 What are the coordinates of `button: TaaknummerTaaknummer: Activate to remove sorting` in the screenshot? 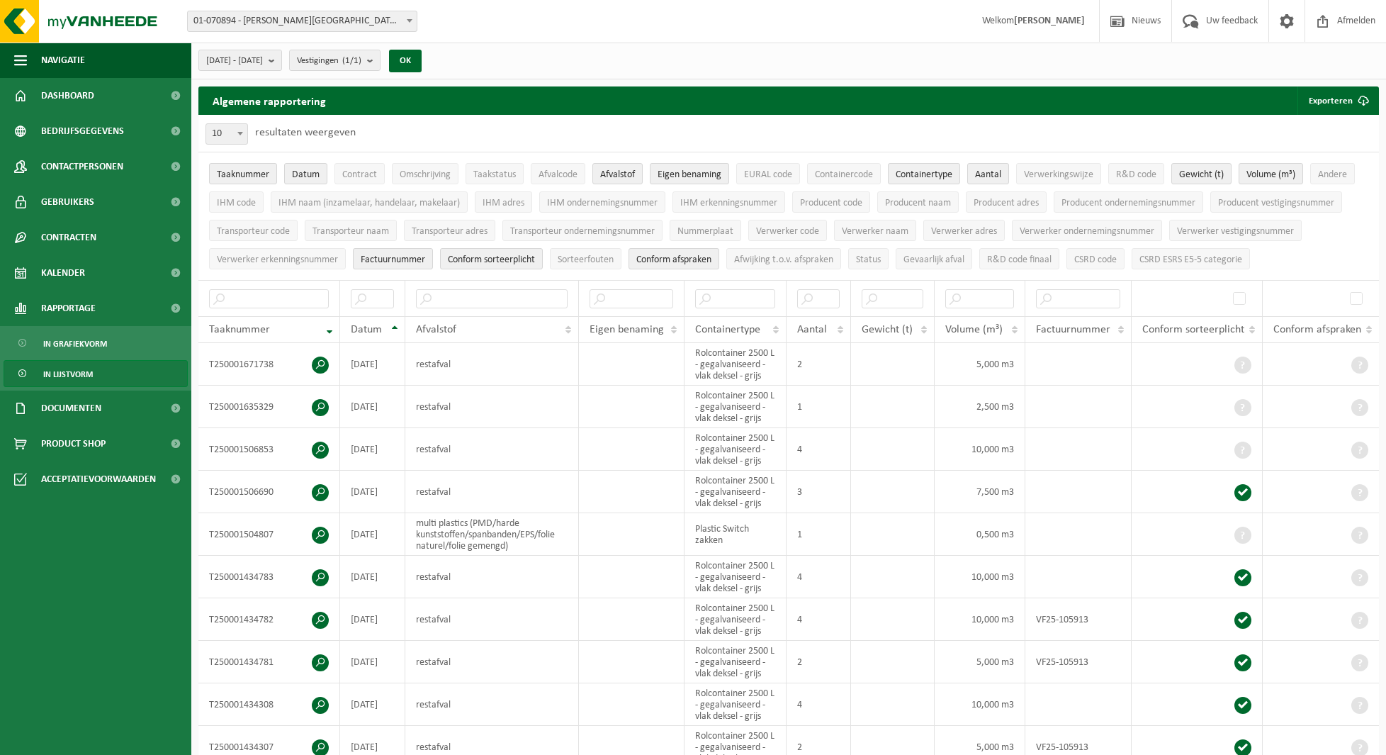 It's located at (243, 174).